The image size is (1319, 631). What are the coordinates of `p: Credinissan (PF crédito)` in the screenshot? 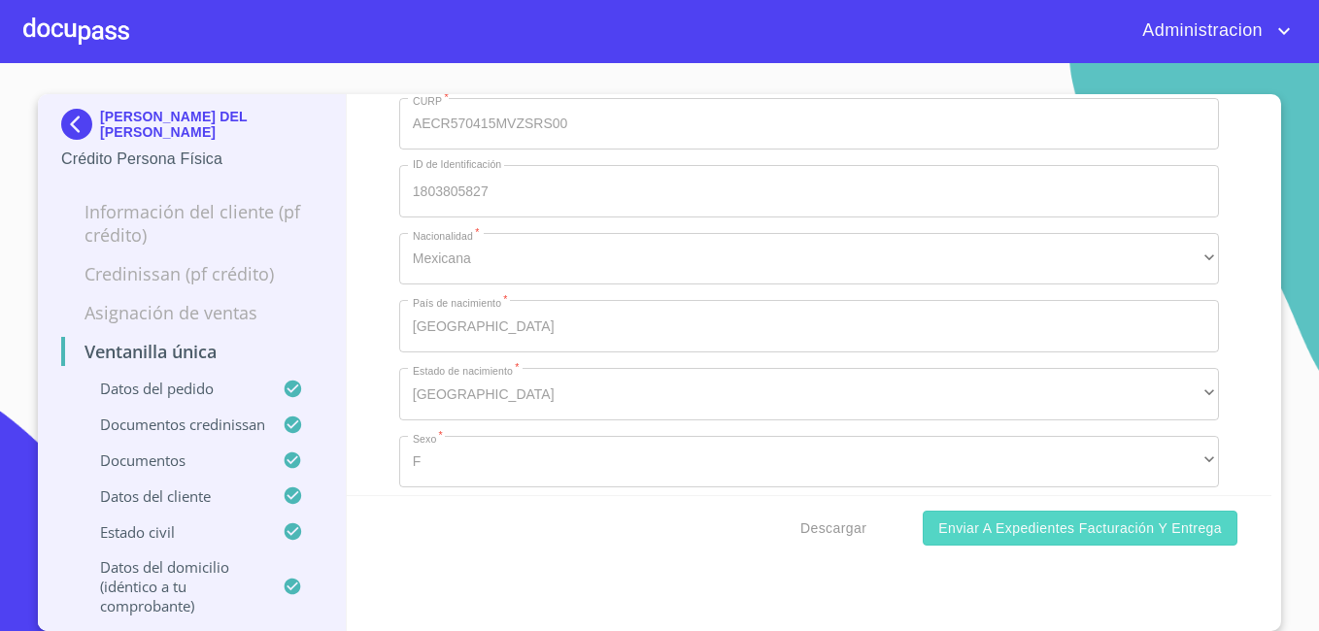 It's located at (191, 274).